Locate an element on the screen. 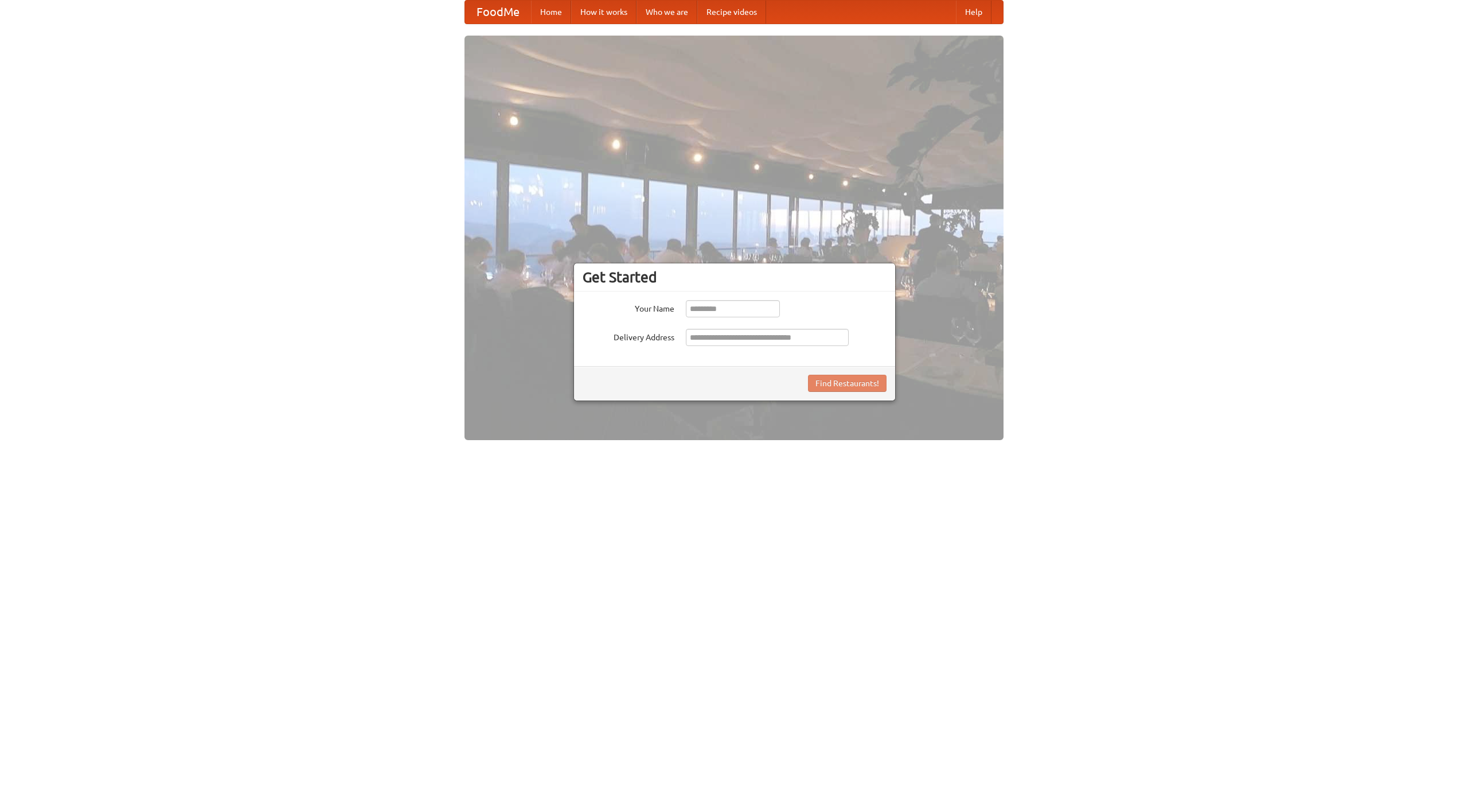  a: Recipe videos is located at coordinates (732, 12).